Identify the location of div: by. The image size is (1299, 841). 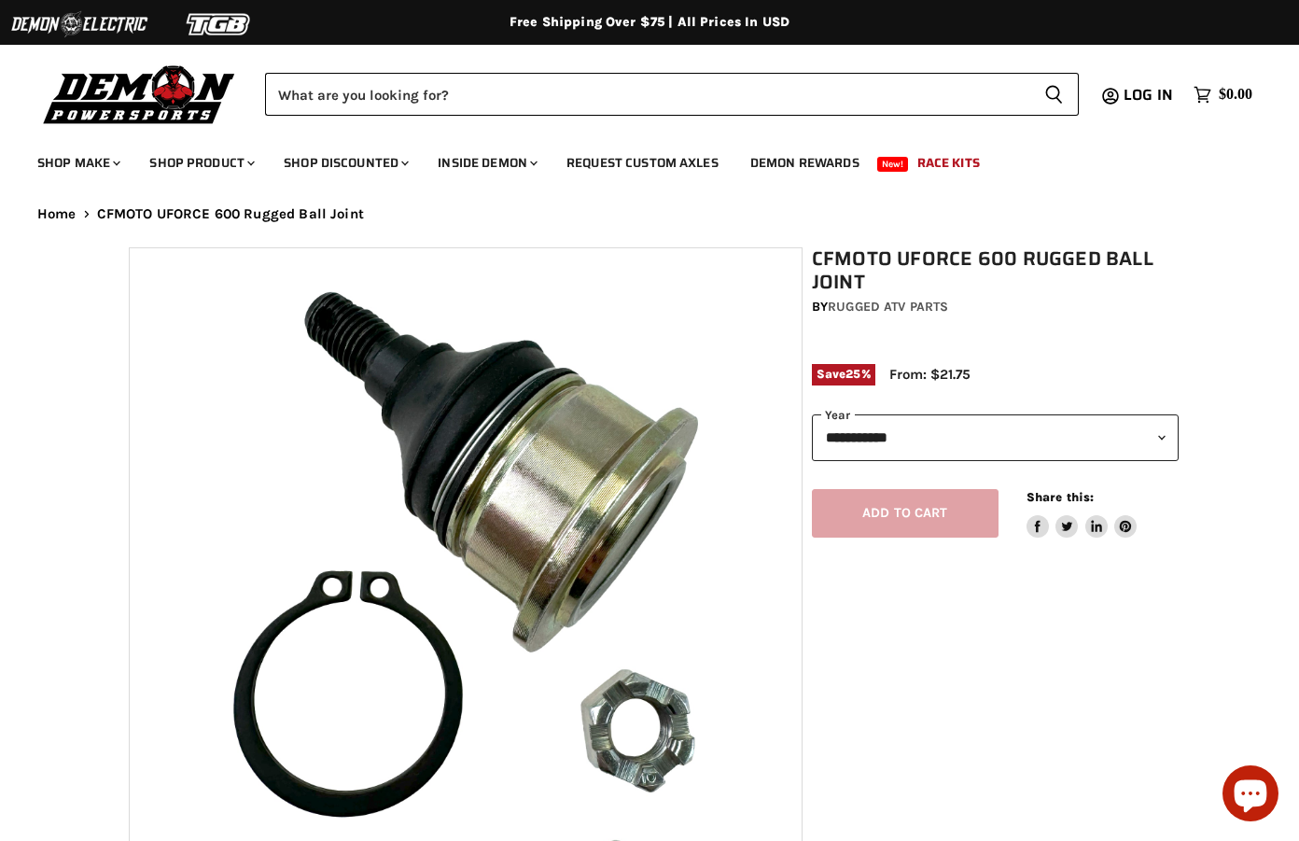
(996, 307).